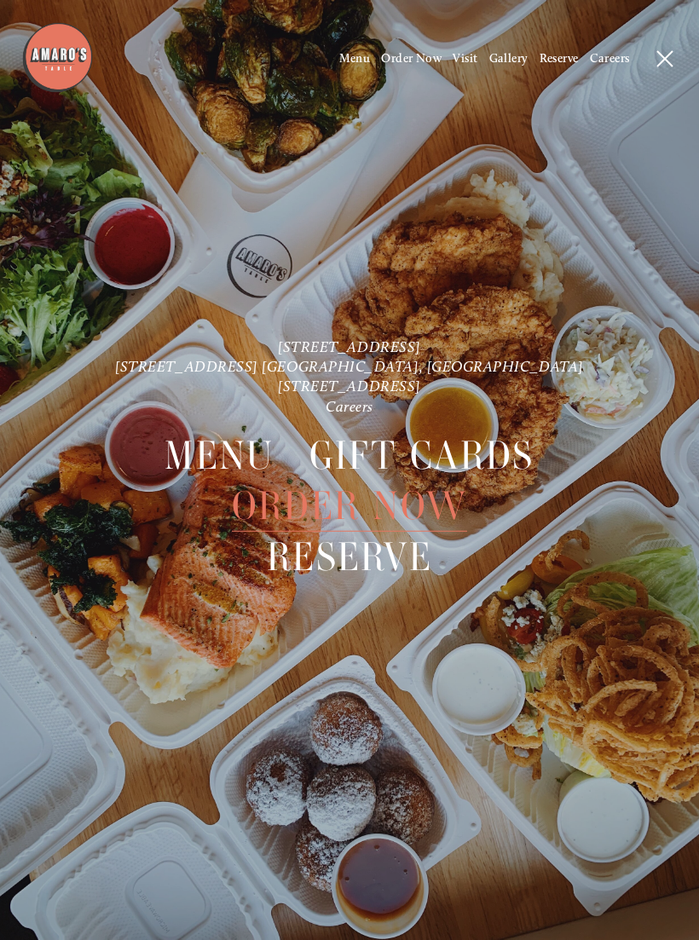 Image resolution: width=699 pixels, height=940 pixels. What do you see at coordinates (464, 58) in the screenshot?
I see `span: Visit` at bounding box center [464, 58].